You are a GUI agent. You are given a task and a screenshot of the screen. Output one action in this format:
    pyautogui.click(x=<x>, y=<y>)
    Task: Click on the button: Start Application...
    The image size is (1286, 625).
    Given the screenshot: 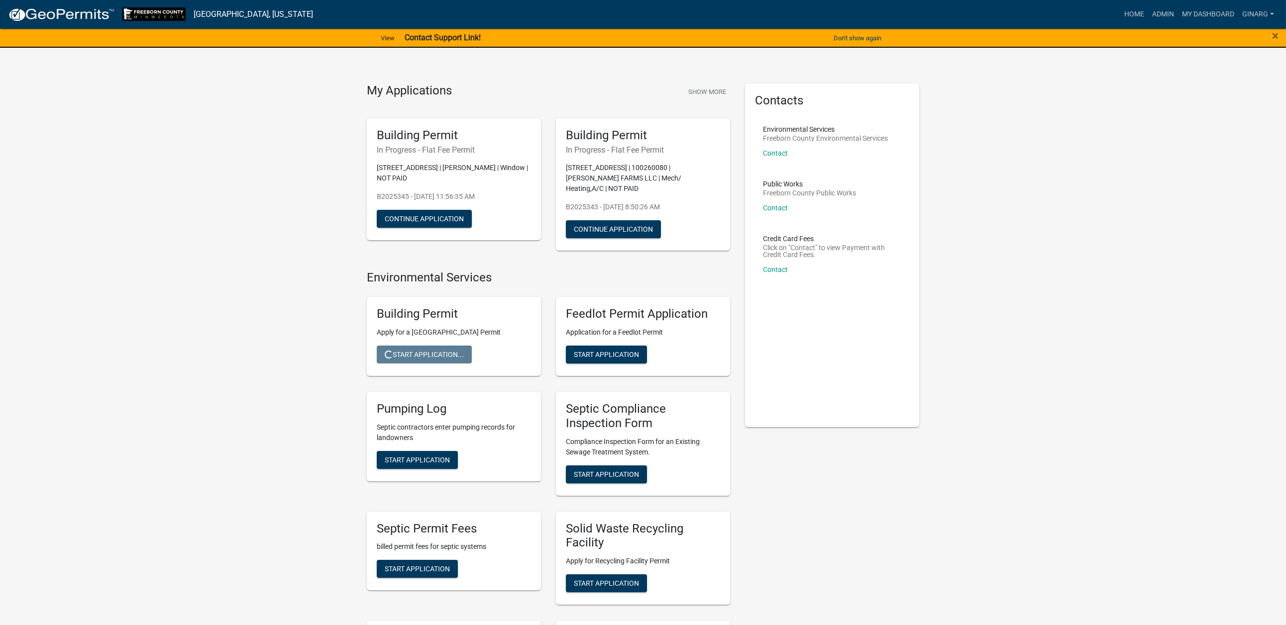 What is the action you would take?
    pyautogui.click(x=424, y=355)
    